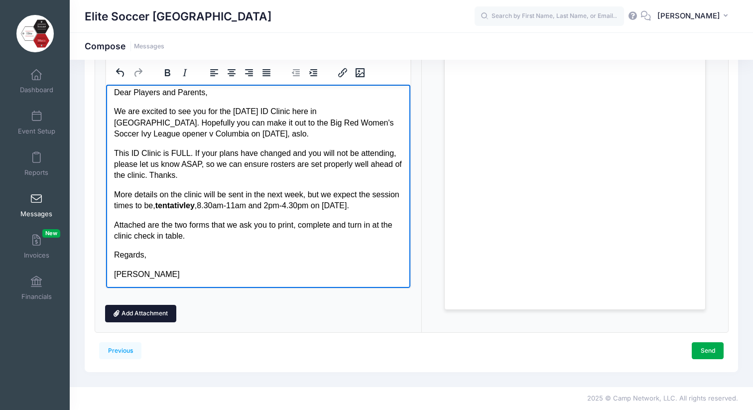  Describe the element at coordinates (36, 255) in the screenshot. I see `span: Invoices` at that location.